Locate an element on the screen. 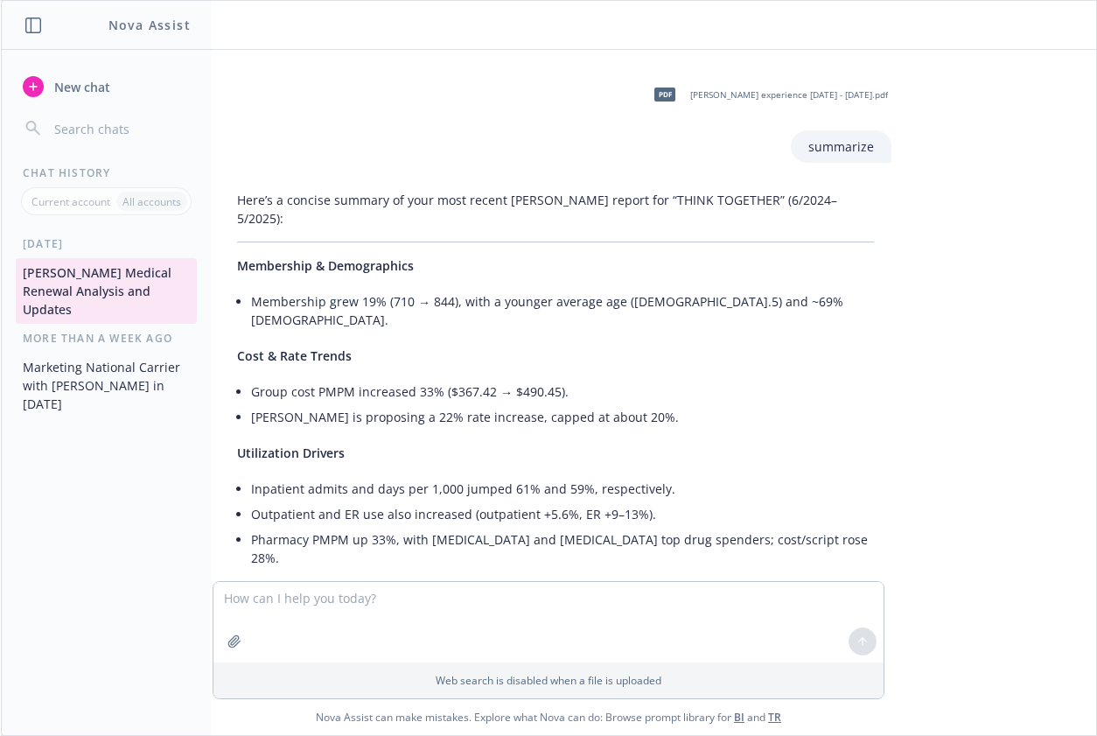  span: Utilization Drivers is located at coordinates (290, 452).